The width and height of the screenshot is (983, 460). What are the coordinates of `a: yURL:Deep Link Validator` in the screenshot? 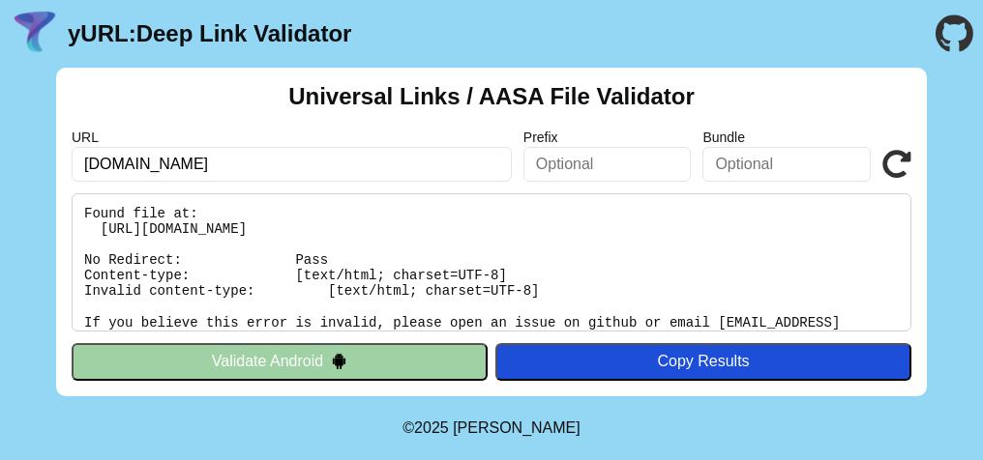 It's located at (209, 34).